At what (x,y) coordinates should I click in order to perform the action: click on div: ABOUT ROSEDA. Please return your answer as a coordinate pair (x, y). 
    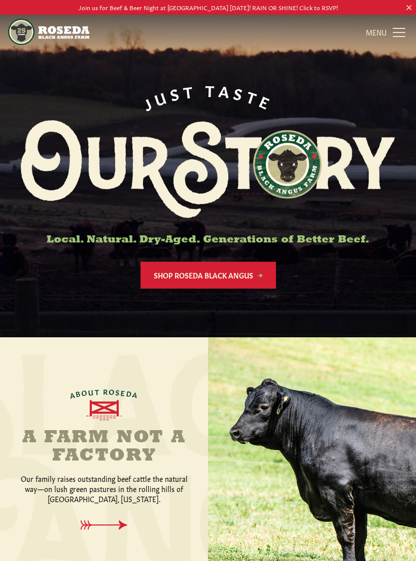
    Looking at the image, I should click on (104, 393).